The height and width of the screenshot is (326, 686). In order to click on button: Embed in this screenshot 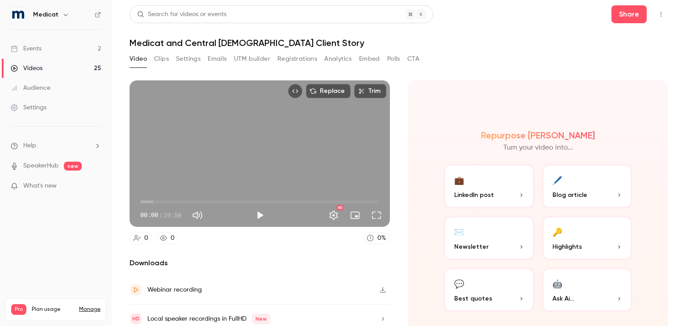, I will do `click(370, 59)`.